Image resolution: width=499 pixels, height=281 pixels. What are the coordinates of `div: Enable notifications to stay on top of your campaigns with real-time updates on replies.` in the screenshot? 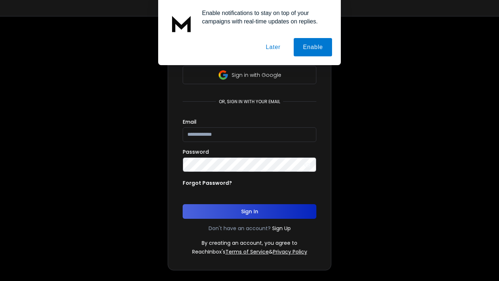 It's located at (264, 17).